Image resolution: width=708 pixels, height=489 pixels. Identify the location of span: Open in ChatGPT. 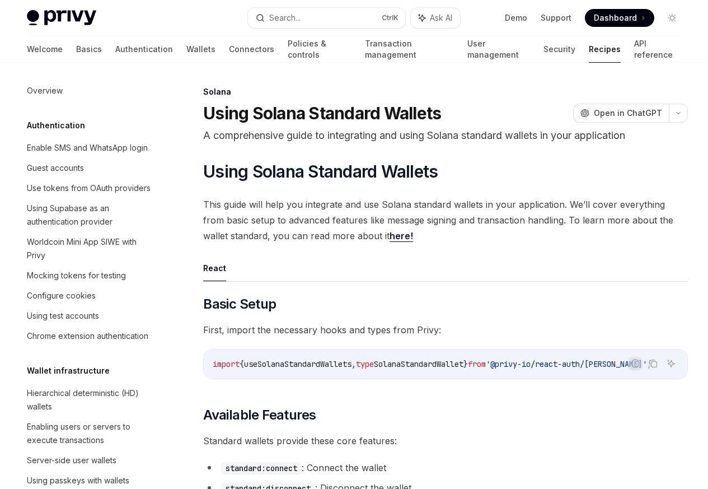
(628, 113).